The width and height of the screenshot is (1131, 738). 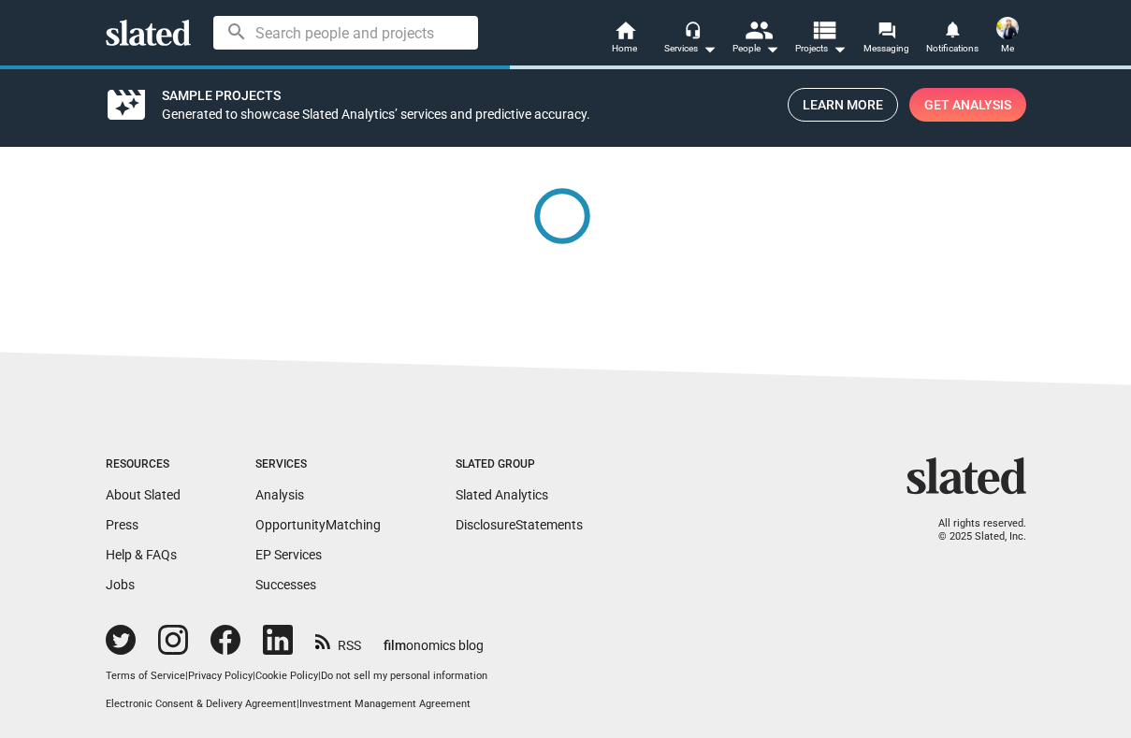 I want to click on mat-icon: home, so click(x=625, y=30).